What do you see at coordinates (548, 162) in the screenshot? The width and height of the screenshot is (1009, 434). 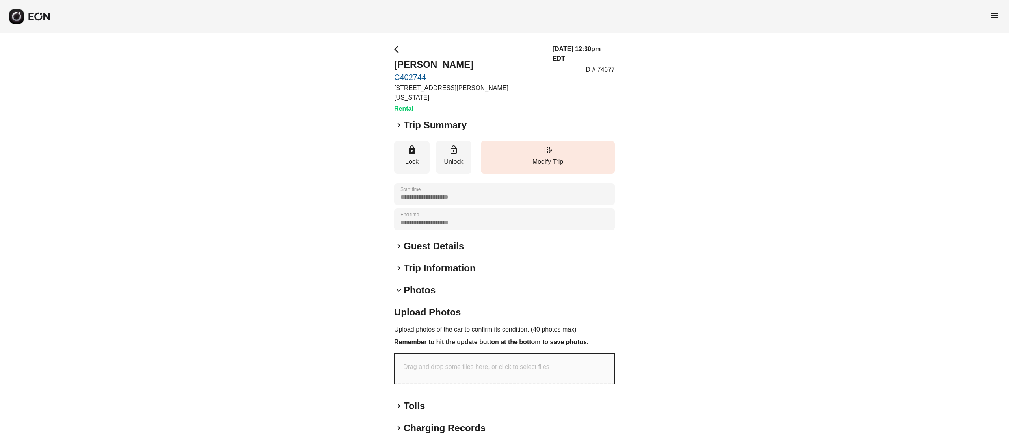 I see `p: Modify Trip` at bounding box center [548, 162].